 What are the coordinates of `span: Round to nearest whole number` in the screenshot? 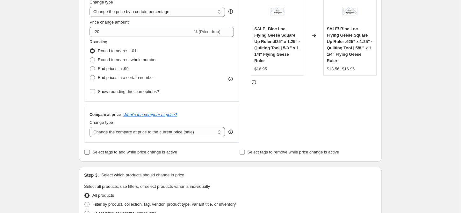 It's located at (127, 60).